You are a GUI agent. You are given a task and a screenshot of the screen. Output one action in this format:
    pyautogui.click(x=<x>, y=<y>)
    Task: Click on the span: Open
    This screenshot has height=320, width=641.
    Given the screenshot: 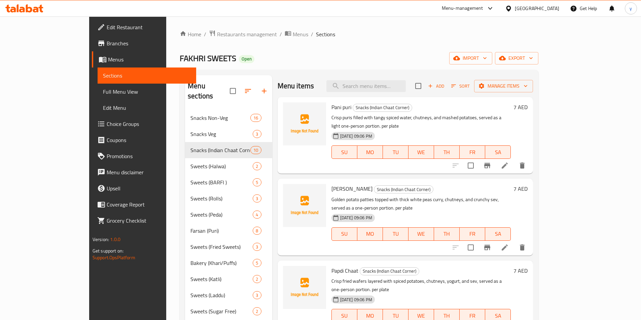 What is the action you would take?
    pyautogui.click(x=247, y=59)
    